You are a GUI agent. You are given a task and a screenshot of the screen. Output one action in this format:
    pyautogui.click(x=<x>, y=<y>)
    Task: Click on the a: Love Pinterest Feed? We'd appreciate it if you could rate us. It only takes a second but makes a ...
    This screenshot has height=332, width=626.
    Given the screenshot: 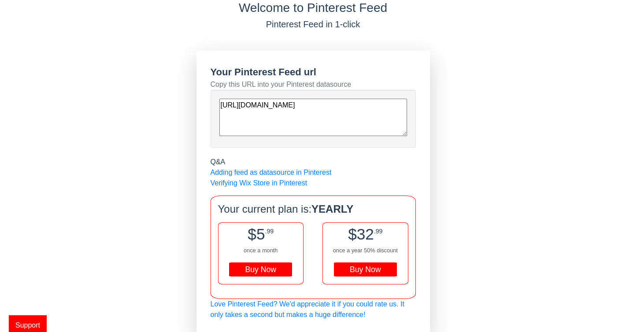 What is the action you would take?
    pyautogui.click(x=308, y=309)
    